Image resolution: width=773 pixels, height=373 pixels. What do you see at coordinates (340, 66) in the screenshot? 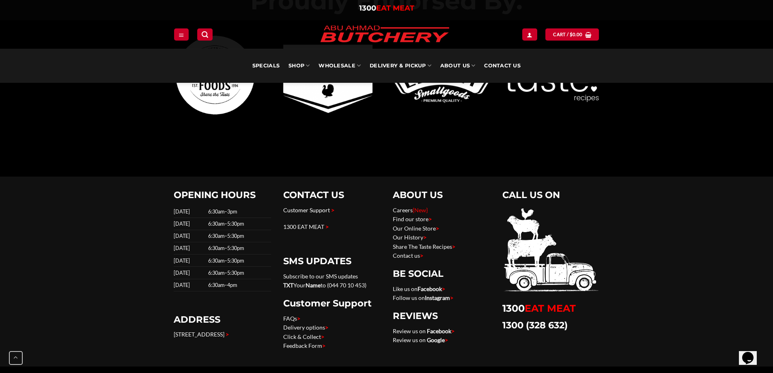
I see `a: Wholesale` at bounding box center [340, 66].